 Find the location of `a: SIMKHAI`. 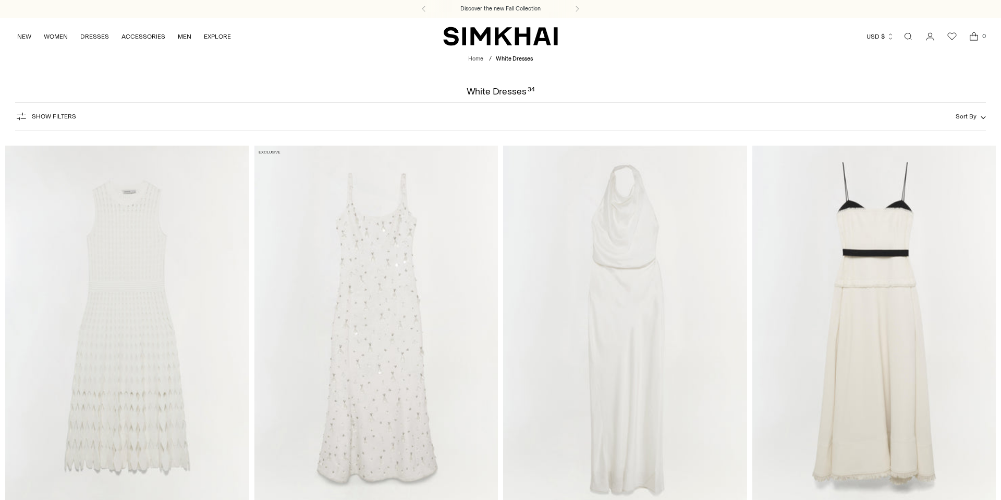

a: SIMKHAI is located at coordinates (501, 36).